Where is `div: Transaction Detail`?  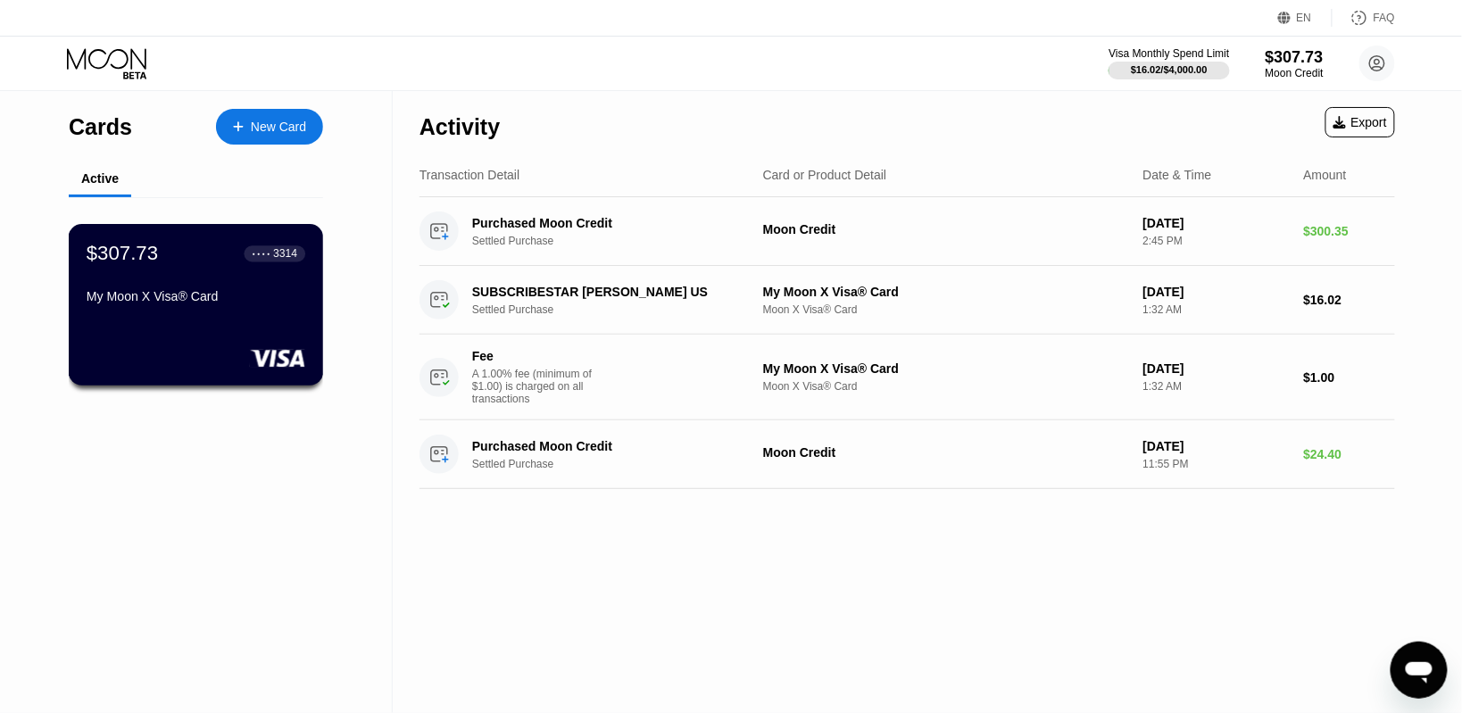
div: Transaction Detail is located at coordinates (469, 175).